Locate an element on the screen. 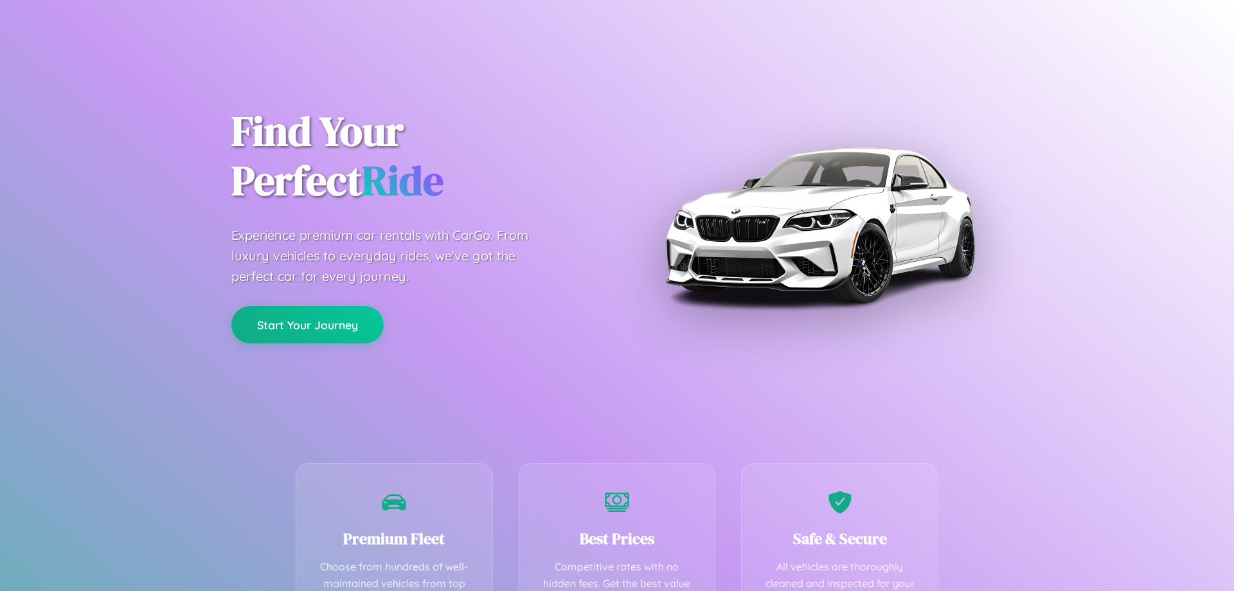  button: Start Your Journey is located at coordinates (307, 325).